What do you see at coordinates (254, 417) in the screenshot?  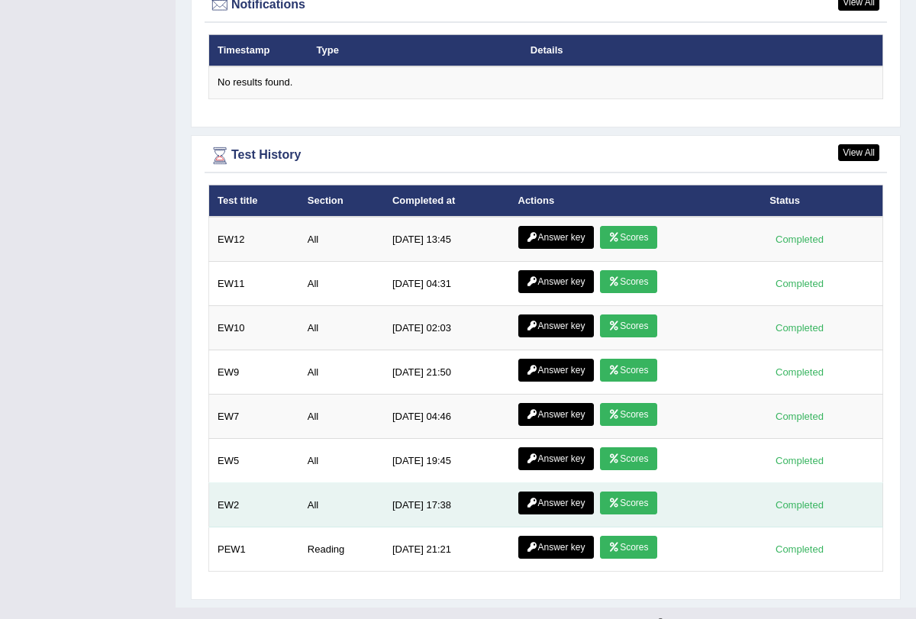 I see `td: EW7` at bounding box center [254, 417].